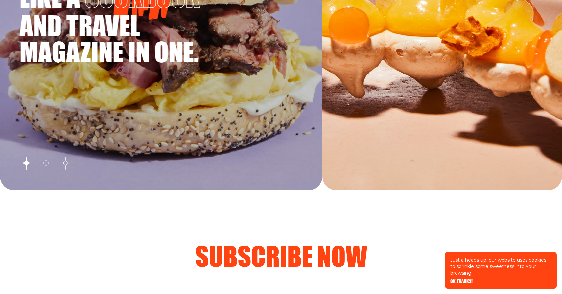 The width and height of the screenshot is (562, 294). Describe the element at coordinates (46, 163) in the screenshot. I see `button: Go to slide 2` at that location.